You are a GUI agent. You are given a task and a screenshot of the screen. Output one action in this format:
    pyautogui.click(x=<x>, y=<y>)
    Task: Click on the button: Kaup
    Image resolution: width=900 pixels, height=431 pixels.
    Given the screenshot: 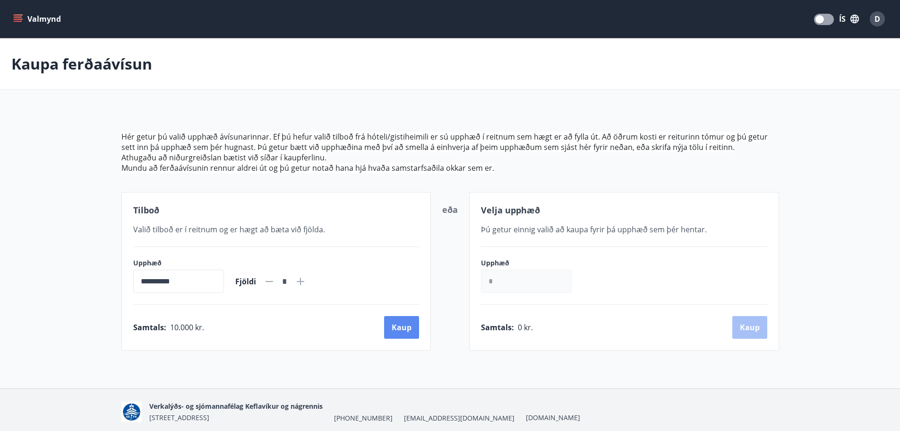 What is the action you would take?
    pyautogui.click(x=402, y=327)
    